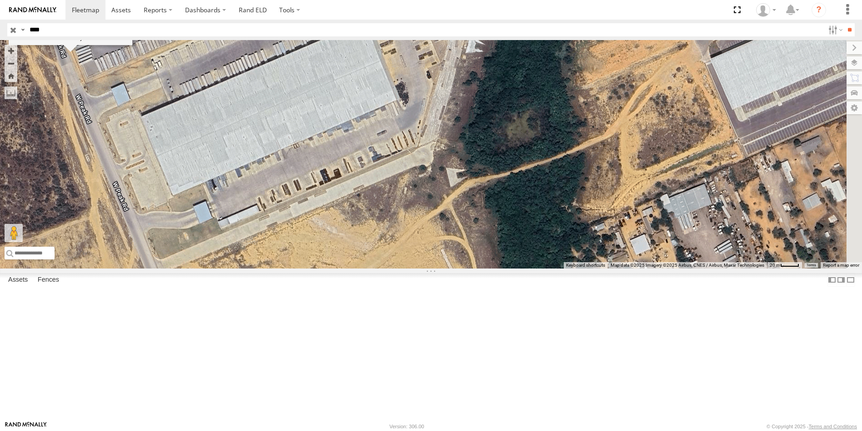 The height and width of the screenshot is (431, 862). Describe the element at coordinates (11, 75) in the screenshot. I see `button: Zoom Home` at that location.